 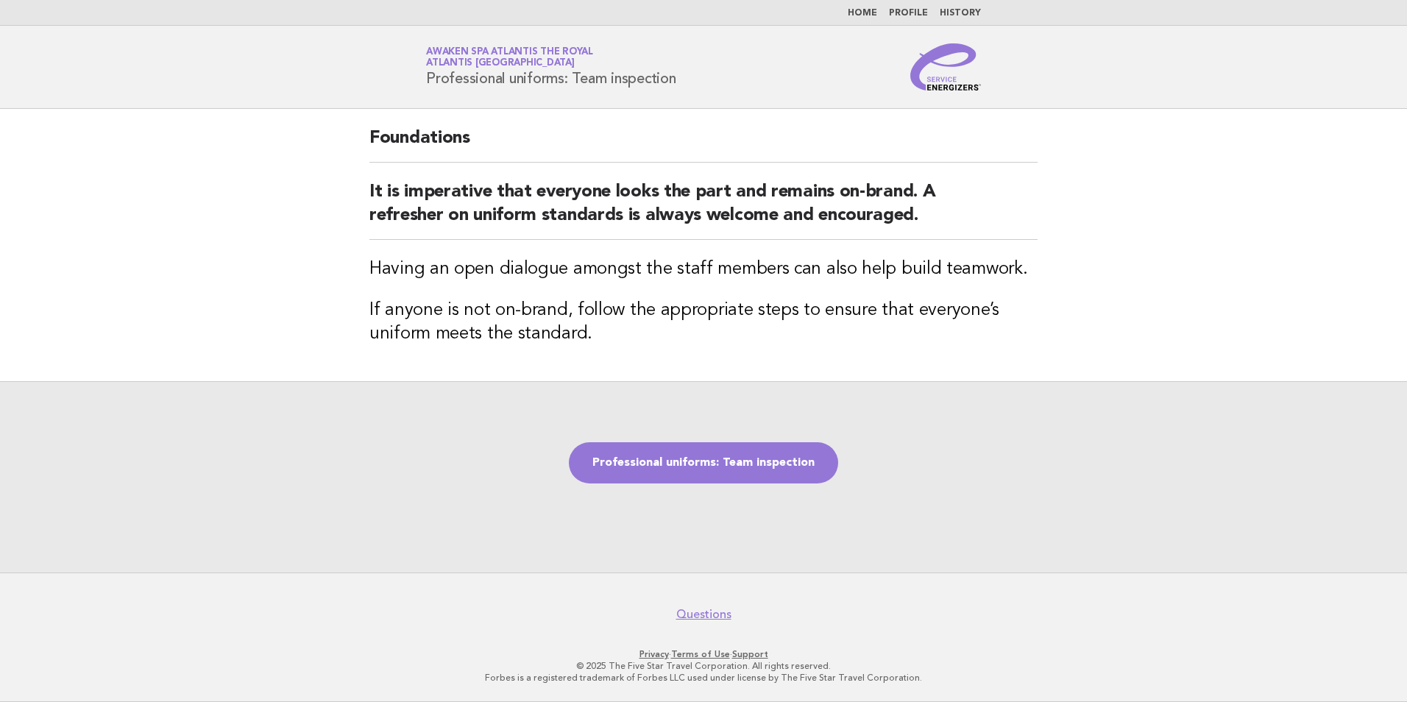 What do you see at coordinates (704, 269) in the screenshot?
I see `h3: Having an open dialogue amongst the staff members can also help build teamwork.` at bounding box center [704, 269].